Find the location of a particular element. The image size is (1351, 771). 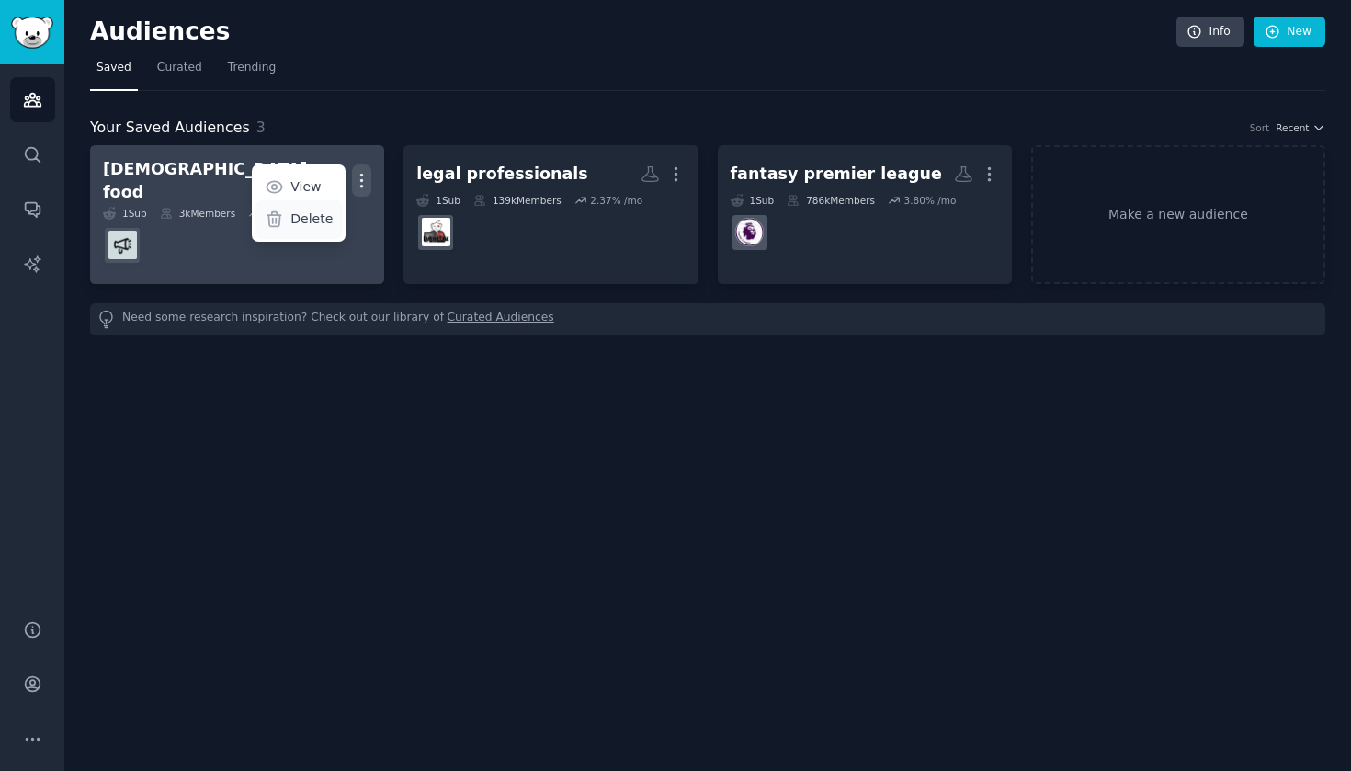

div: fantasy premier league is located at coordinates (837, 174).